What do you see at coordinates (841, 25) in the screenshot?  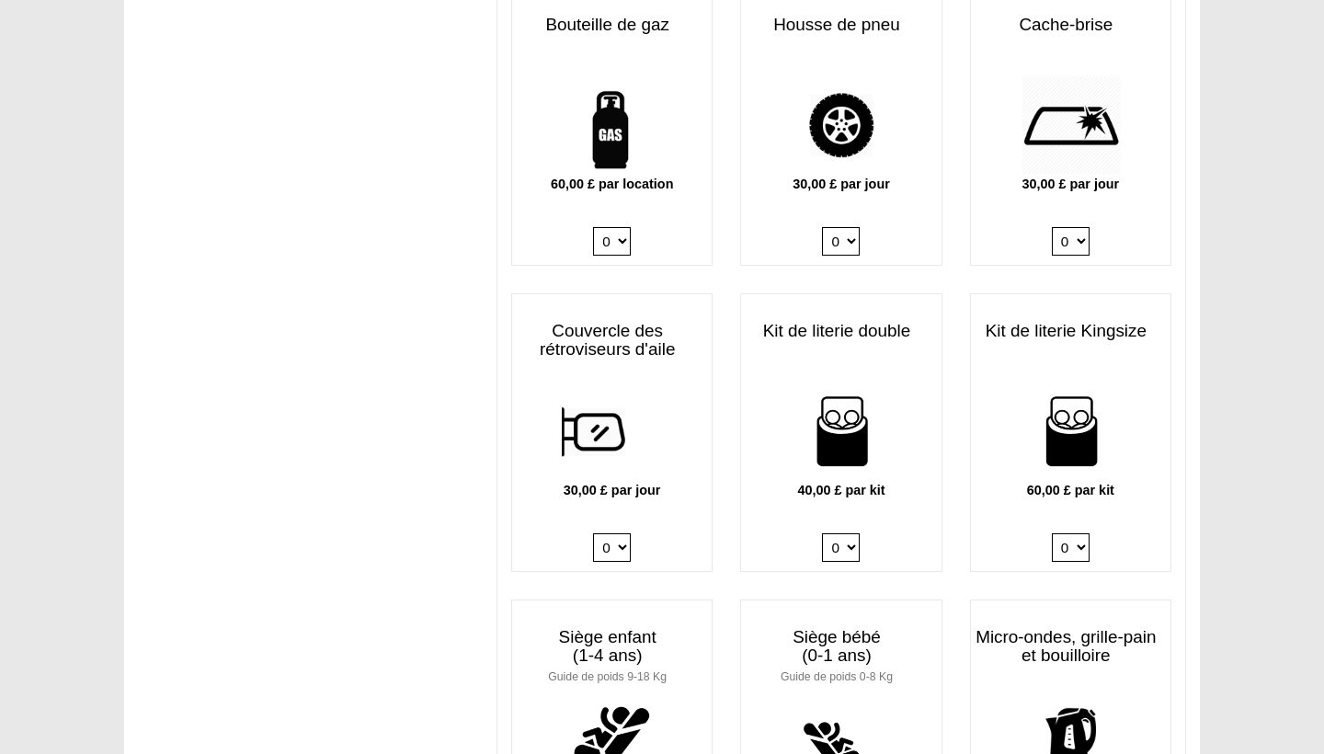 I see `h3: Housse de pneu` at bounding box center [841, 25].